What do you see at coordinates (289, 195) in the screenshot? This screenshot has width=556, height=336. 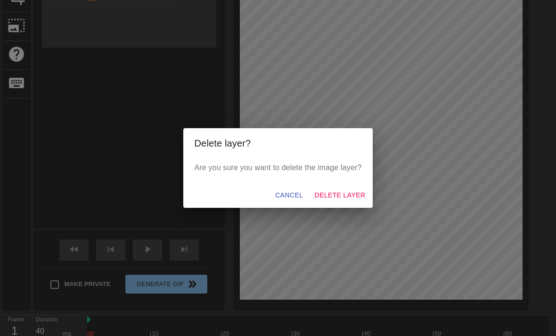 I see `button: Cancel` at bounding box center [289, 195].